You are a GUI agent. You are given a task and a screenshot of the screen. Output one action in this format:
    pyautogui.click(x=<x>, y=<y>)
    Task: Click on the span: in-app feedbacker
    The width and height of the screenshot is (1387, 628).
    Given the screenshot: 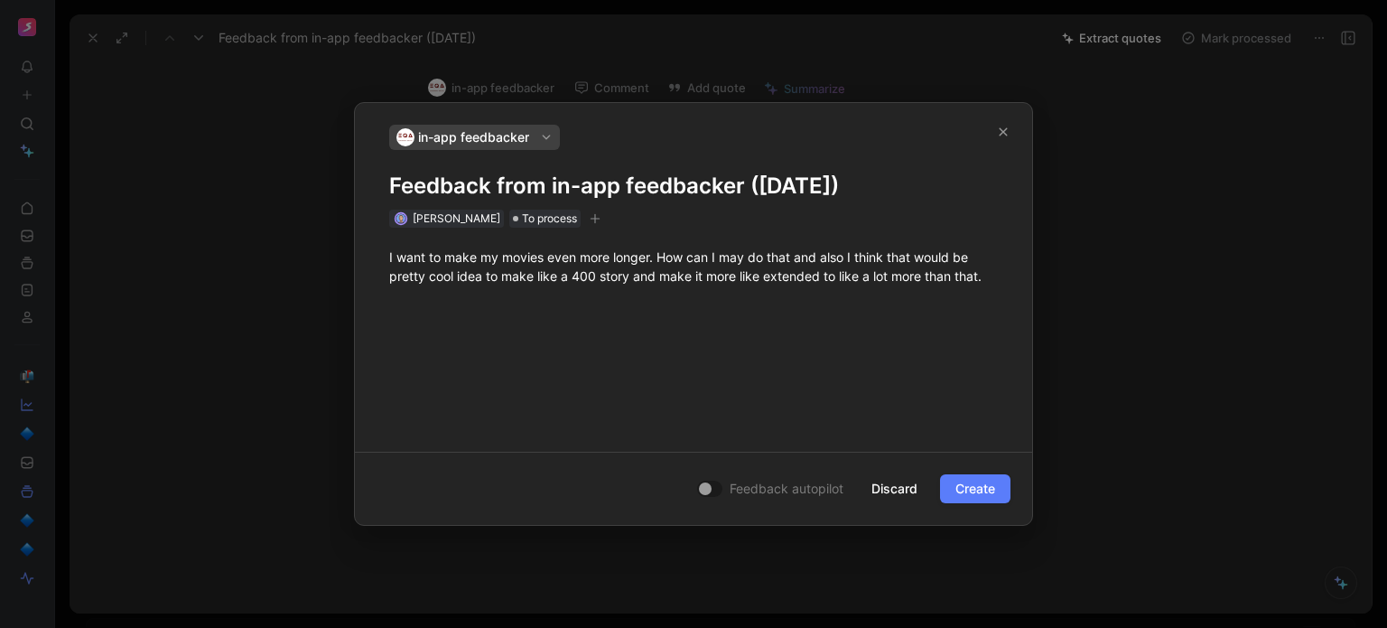 What is the action you would take?
    pyautogui.click(x=473, y=137)
    